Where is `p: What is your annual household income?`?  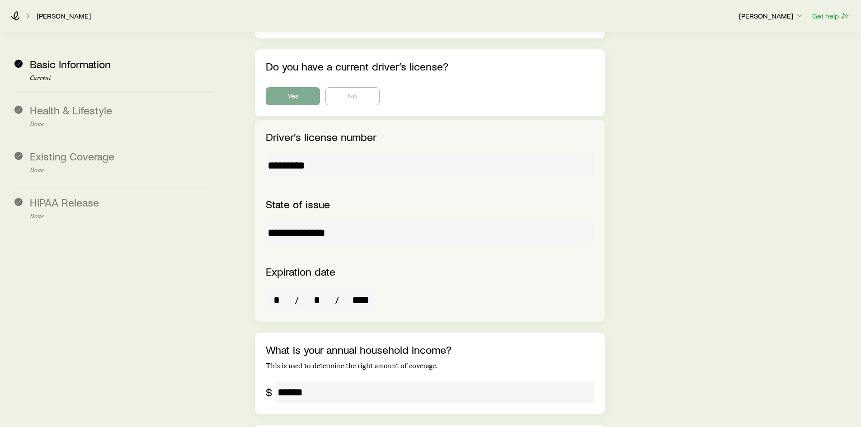 p: What is your annual household income? is located at coordinates (429, 350).